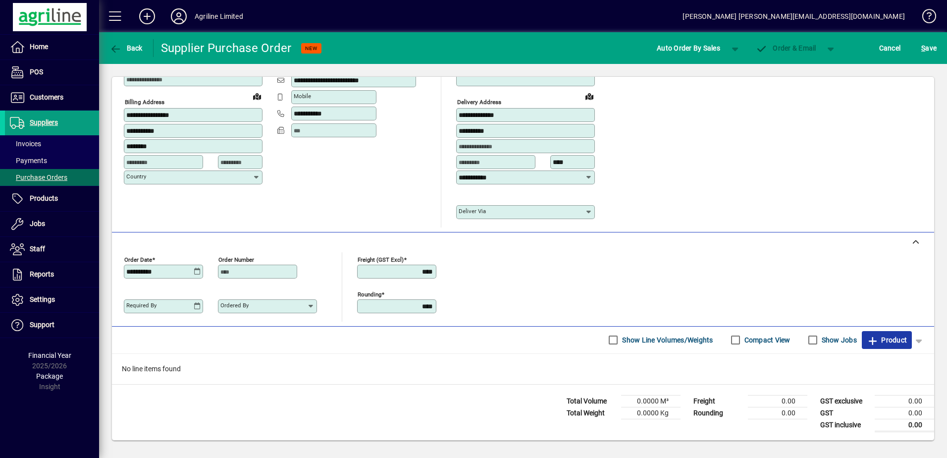  Describe the element at coordinates (236, 259) in the screenshot. I see `mat-label: Order number` at that location.